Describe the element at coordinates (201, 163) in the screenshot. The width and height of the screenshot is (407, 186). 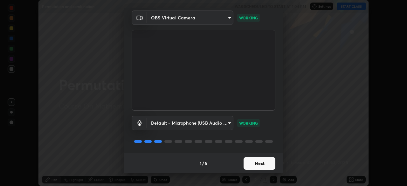
I see `h4: 1` at that location.